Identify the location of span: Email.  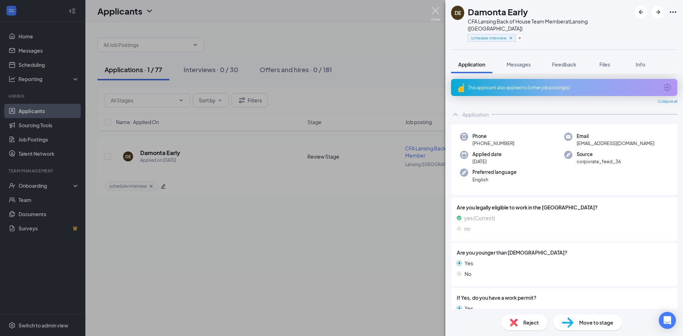
(616, 136).